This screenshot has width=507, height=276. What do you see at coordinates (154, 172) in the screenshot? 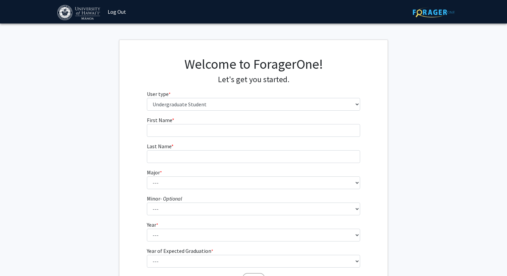
I see `label: Major` at bounding box center [154, 172].